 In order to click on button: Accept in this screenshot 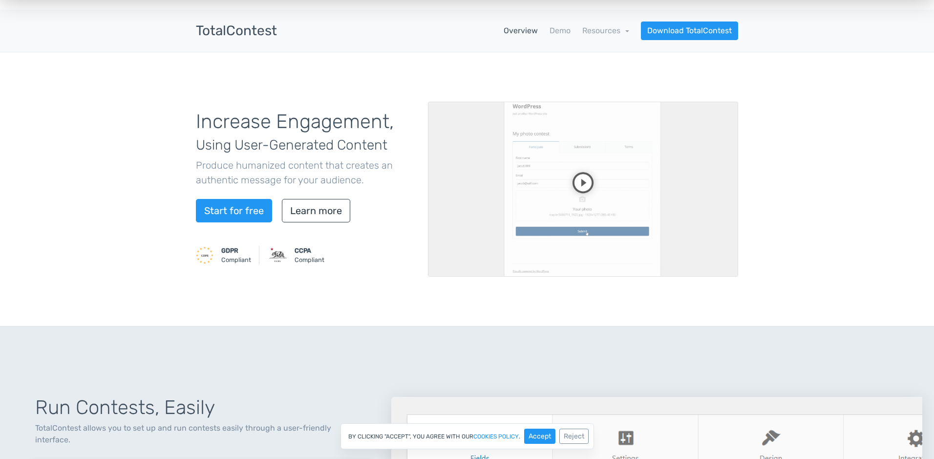, I will do `click(540, 436)`.